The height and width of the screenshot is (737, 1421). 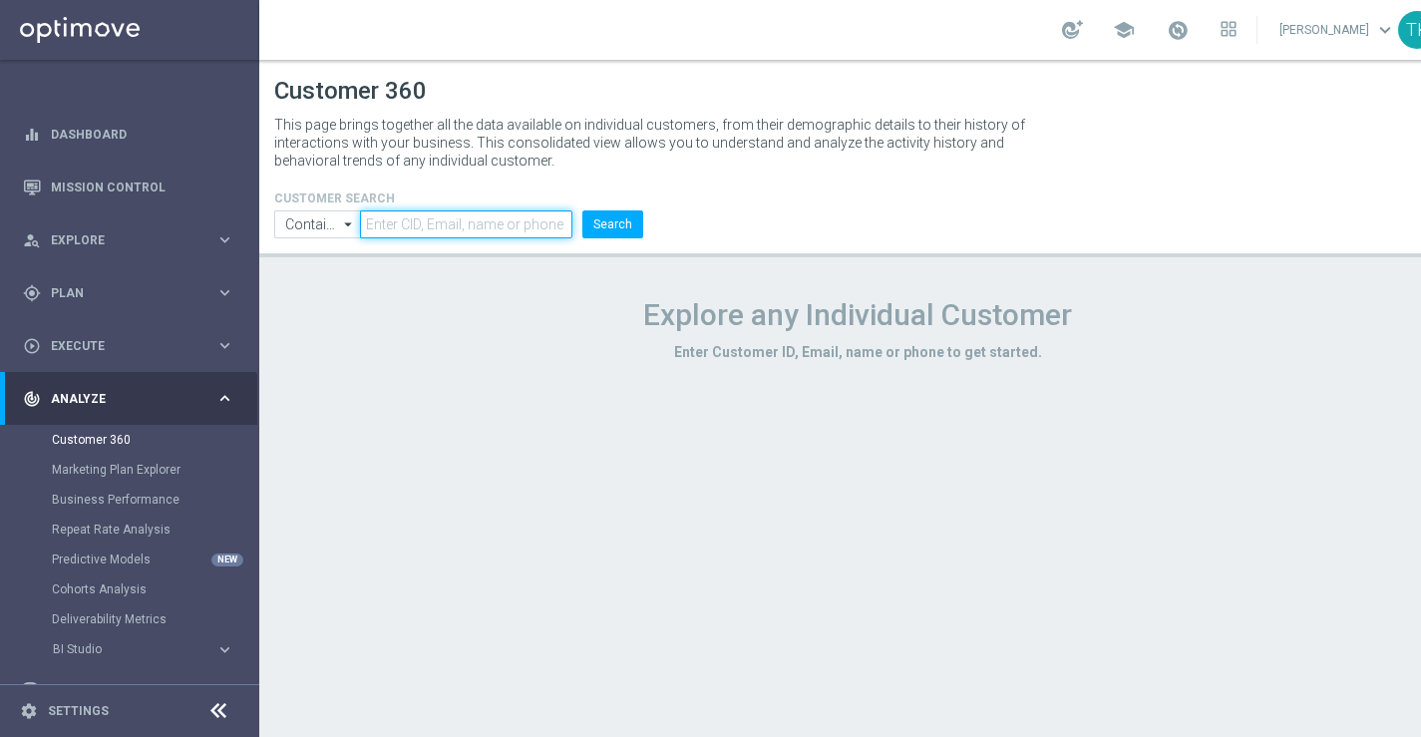 What do you see at coordinates (612, 224) in the screenshot?
I see `button: Search` at bounding box center [612, 224].